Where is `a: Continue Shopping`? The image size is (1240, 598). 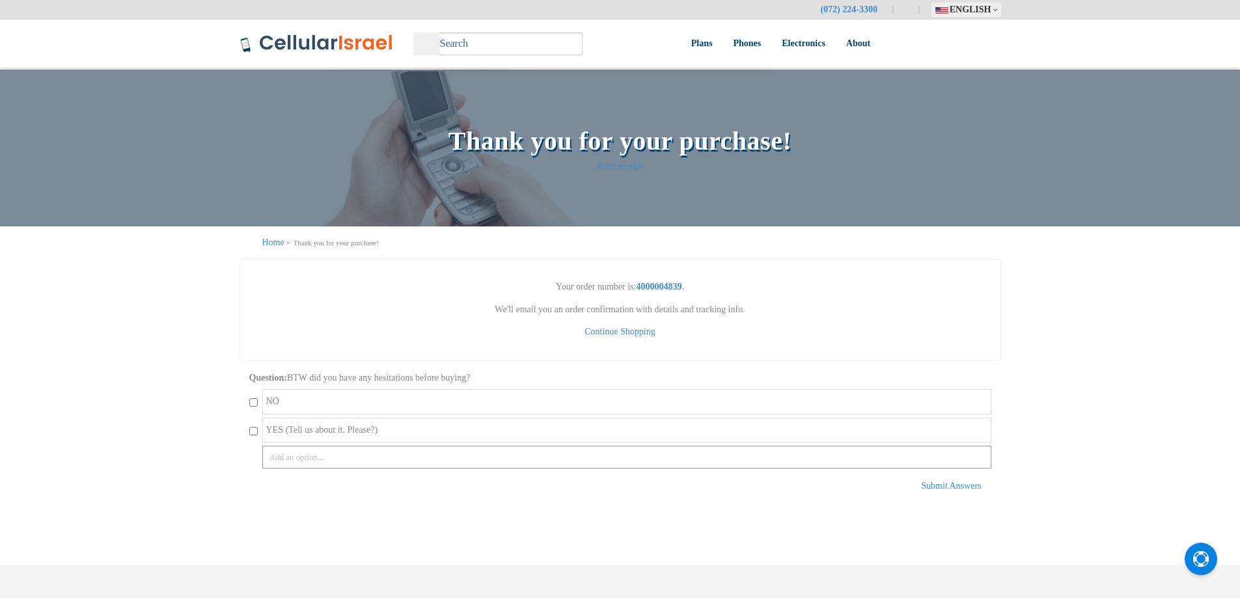
a: Continue Shopping is located at coordinates (620, 331).